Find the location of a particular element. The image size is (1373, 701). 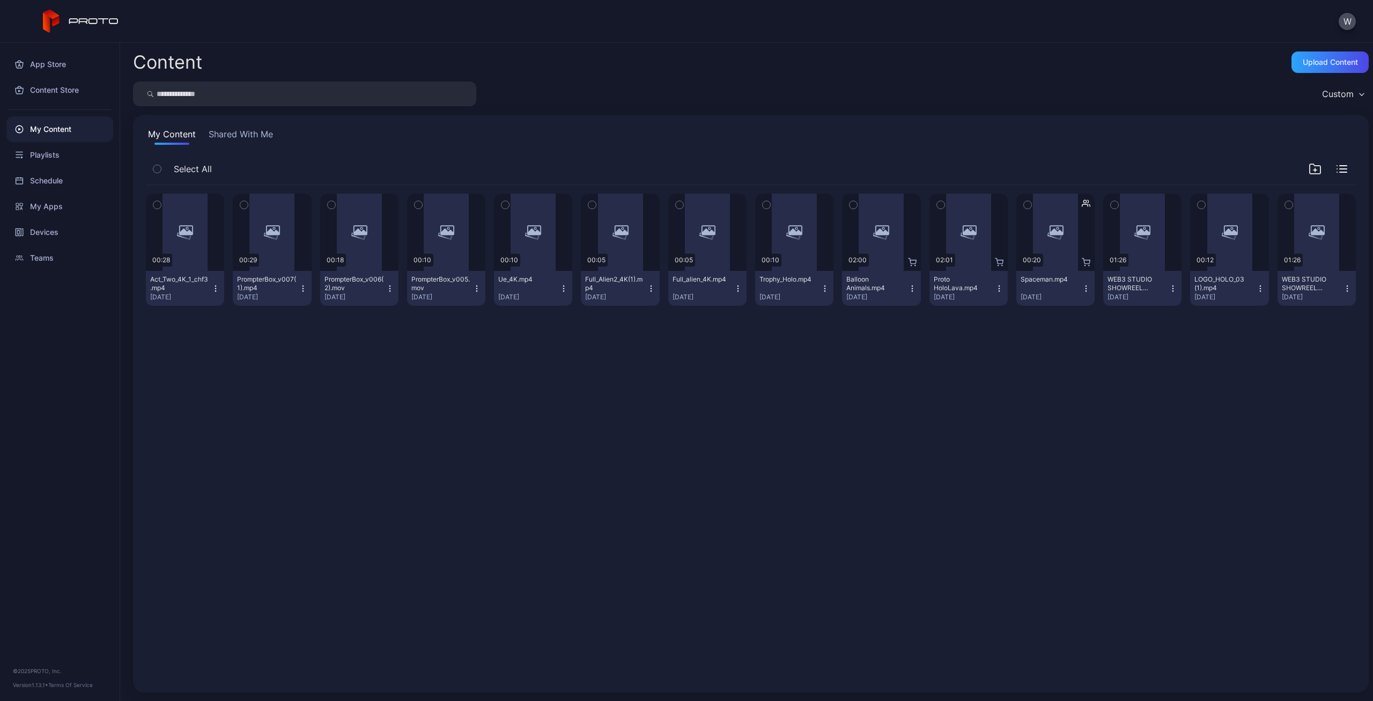

div: WEB3 STUDIO SHOWREEL VERTICAL - NO AUDIO(2).mp4 is located at coordinates (1311, 284).